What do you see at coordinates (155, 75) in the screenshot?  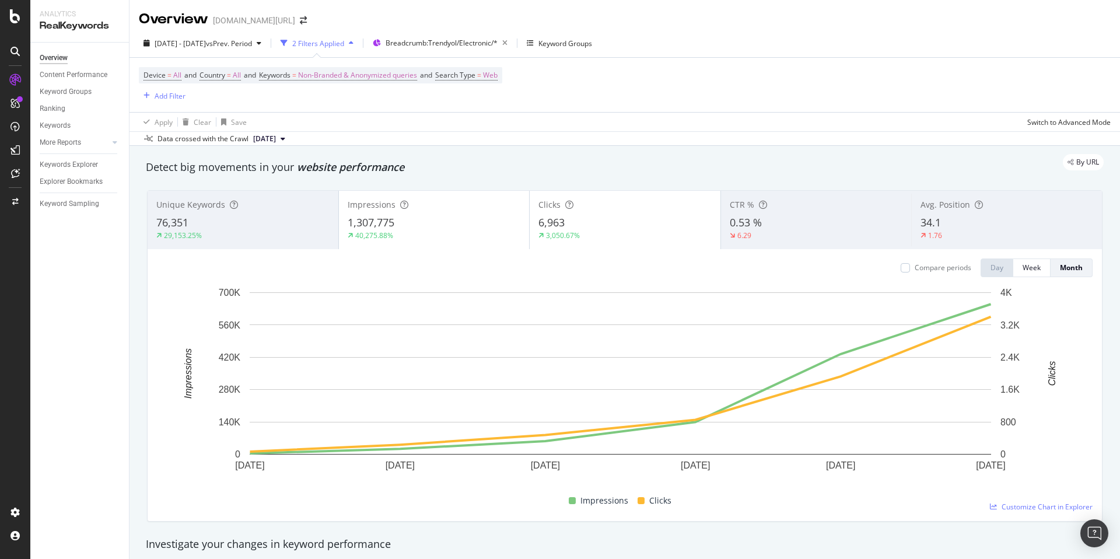 I see `span: Device` at bounding box center [155, 75].